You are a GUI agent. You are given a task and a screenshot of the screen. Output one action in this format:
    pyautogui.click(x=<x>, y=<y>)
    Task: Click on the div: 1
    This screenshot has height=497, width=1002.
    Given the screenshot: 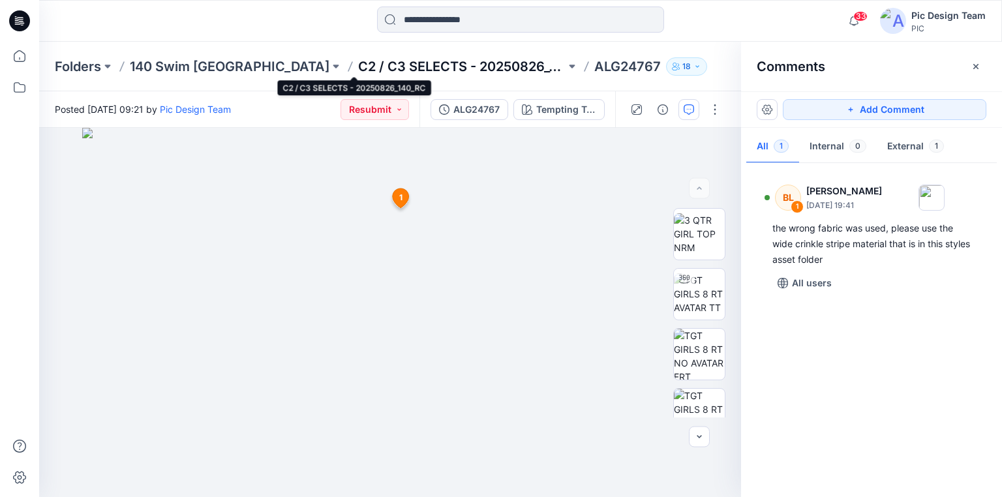 What is the action you would take?
    pyautogui.click(x=797, y=207)
    